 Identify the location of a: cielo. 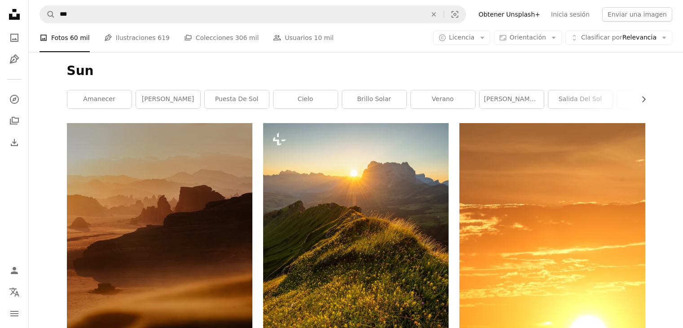
(305, 99).